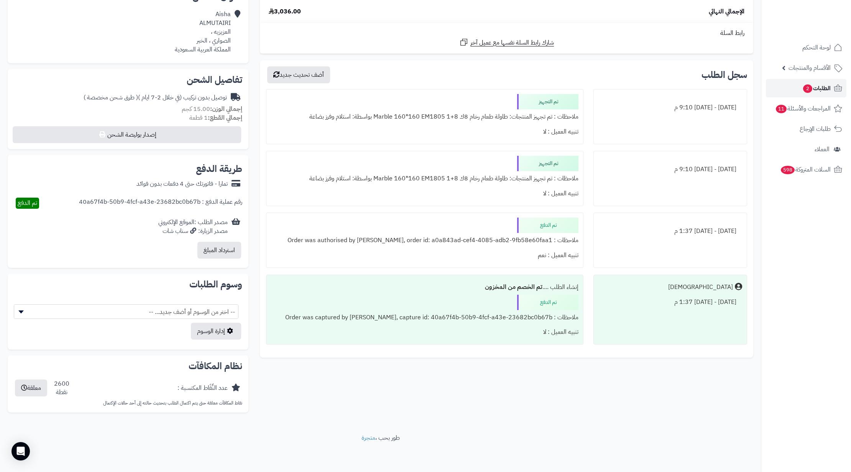 This screenshot has width=851, height=472. Describe the element at coordinates (216, 118) in the screenshot. I see `small: 1 قطعة` at that location.